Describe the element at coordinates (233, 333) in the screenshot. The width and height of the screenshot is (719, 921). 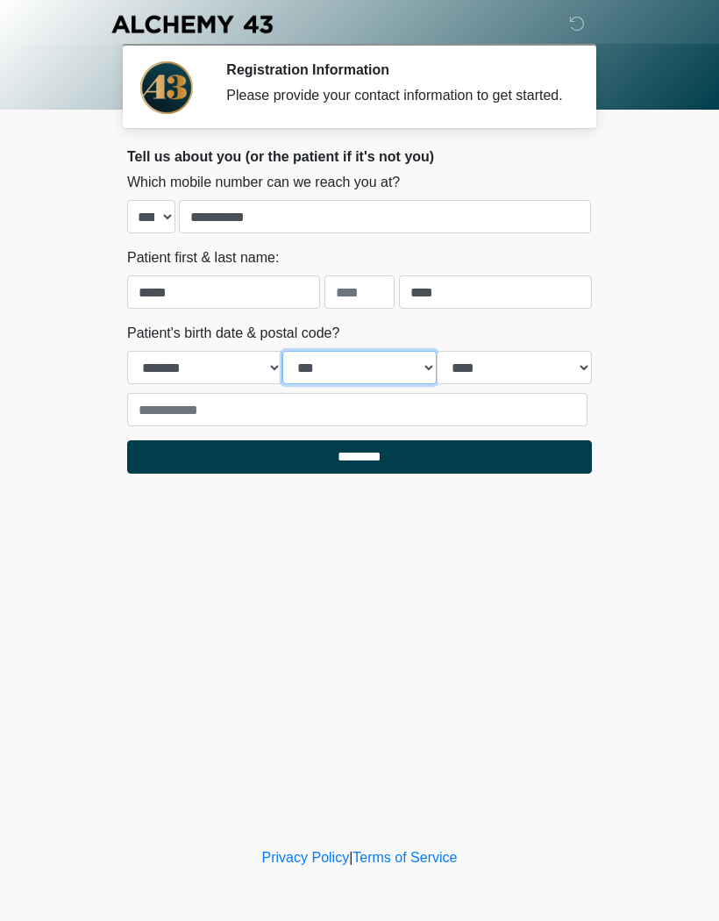
I see `label: Patient's birth date & postal code?` at that location.